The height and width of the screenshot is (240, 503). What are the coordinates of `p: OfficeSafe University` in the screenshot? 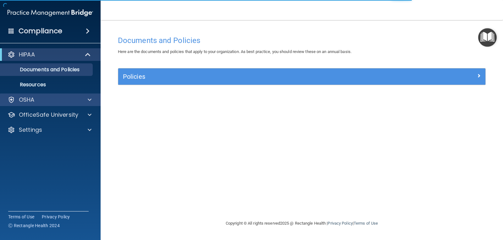 It's located at (48, 115).